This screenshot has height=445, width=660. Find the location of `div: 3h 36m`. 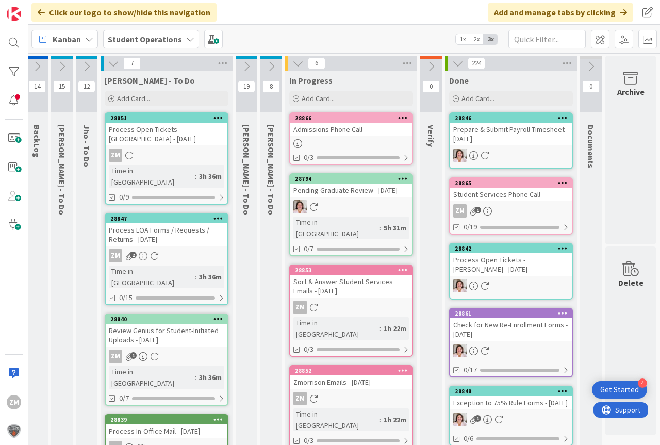

div: 3h 36m is located at coordinates (210, 176).